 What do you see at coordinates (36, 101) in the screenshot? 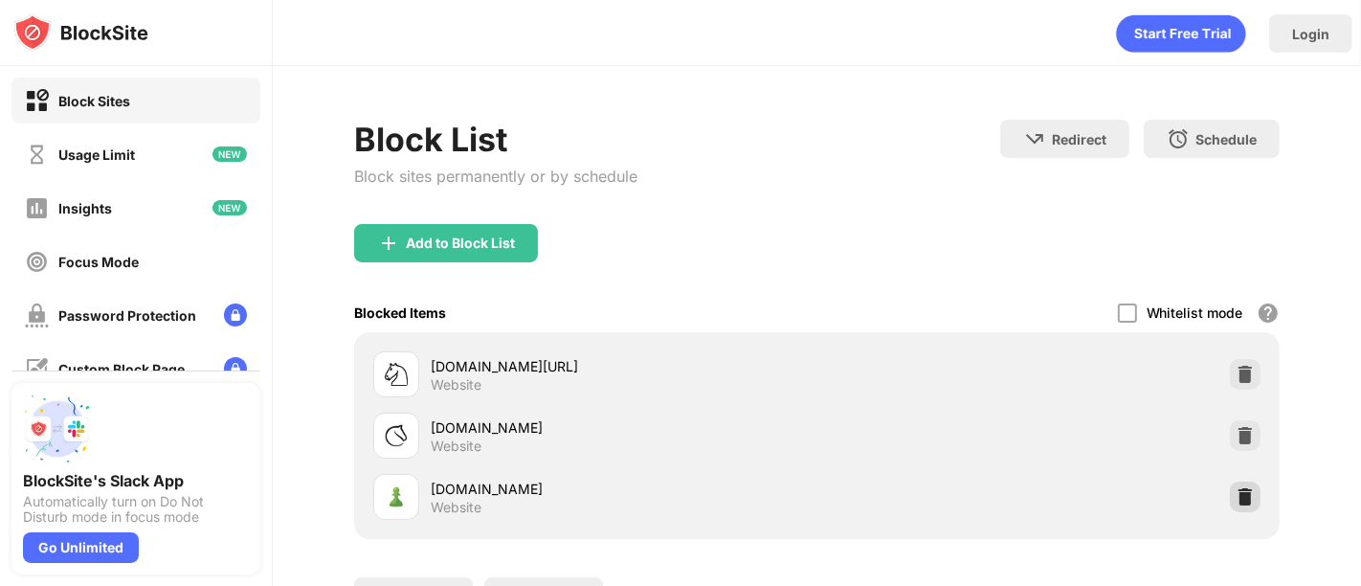
I see `img: block-on.svg` at bounding box center [36, 101].